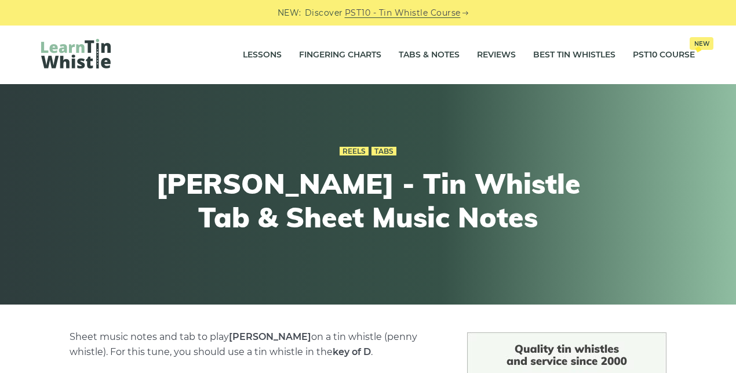  I want to click on a: Best Tin Whistles, so click(574, 55).